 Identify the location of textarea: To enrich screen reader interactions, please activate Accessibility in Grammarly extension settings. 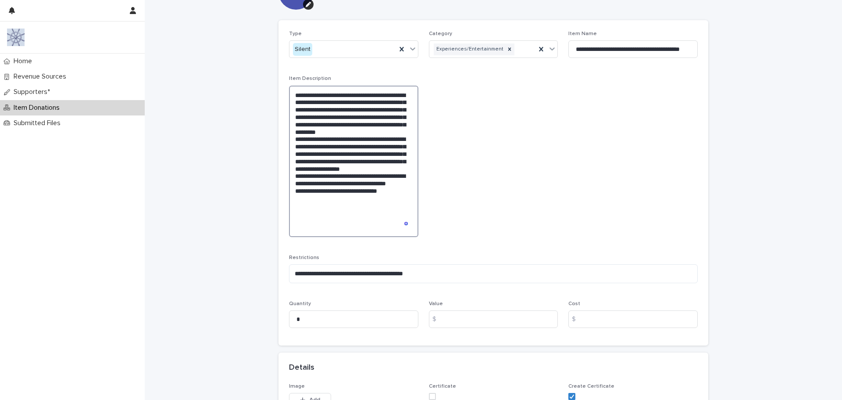
(354, 161).